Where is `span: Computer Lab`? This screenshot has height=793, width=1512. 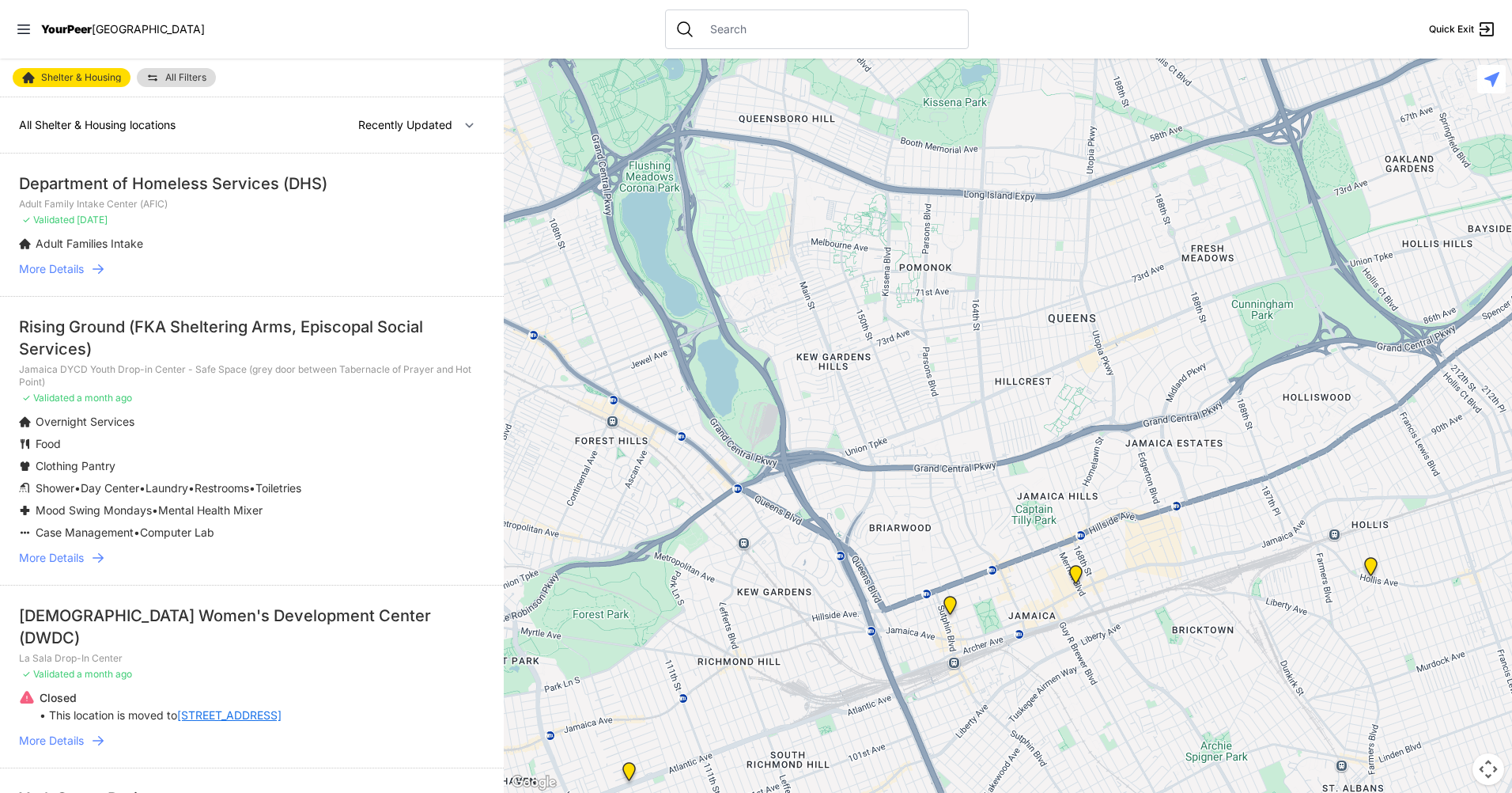
span: Computer Lab is located at coordinates (177, 532).